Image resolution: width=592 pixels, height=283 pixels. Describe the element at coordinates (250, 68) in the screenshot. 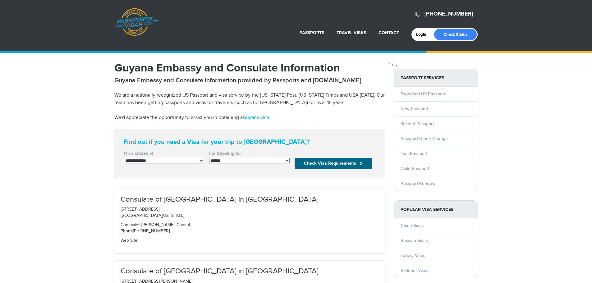

I see `h1: Guyana Embassy and Consulate Information` at that location.